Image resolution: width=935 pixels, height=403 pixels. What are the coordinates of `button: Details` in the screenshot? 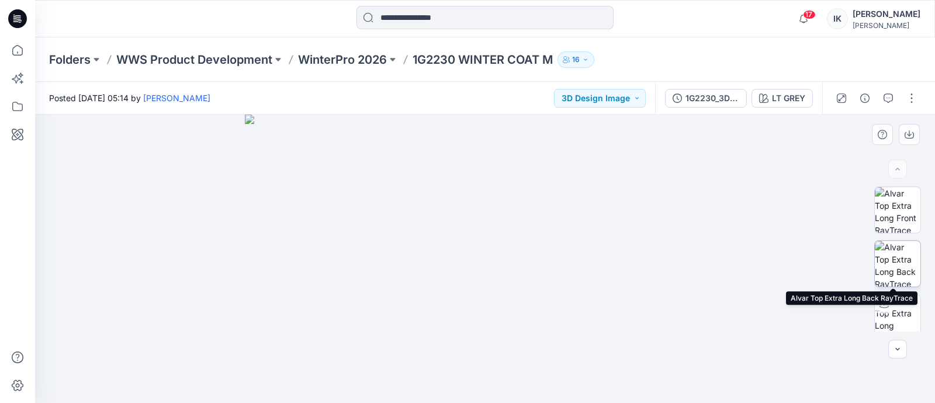 It's located at (865, 98).